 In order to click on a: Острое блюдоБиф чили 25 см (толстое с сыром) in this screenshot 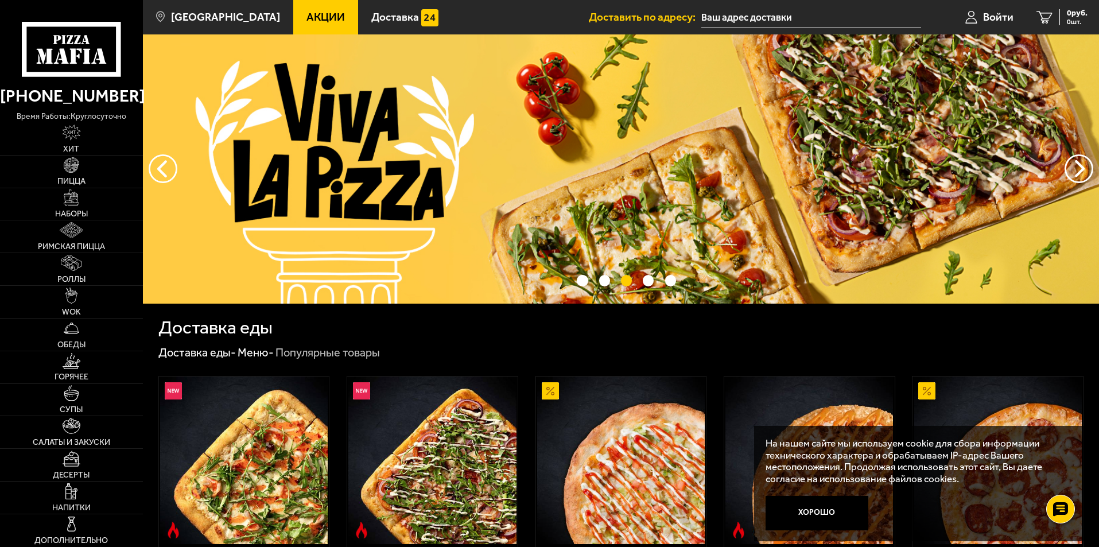, I will do `click(809, 460)`.